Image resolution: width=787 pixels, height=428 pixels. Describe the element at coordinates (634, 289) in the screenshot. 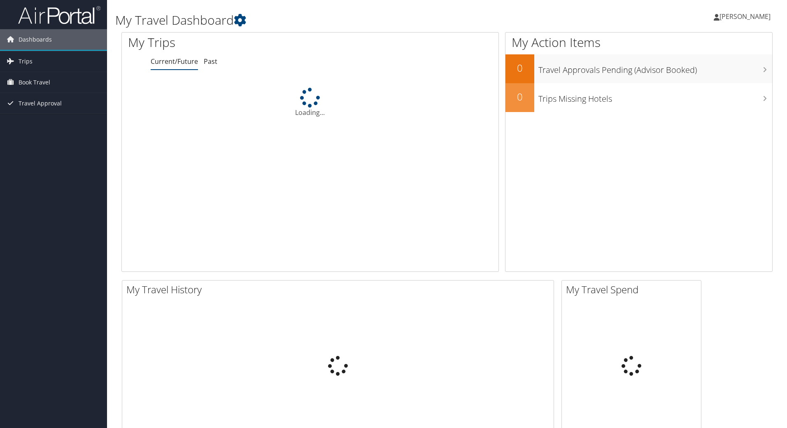

I see `h2: My Travel Spend` at that location.